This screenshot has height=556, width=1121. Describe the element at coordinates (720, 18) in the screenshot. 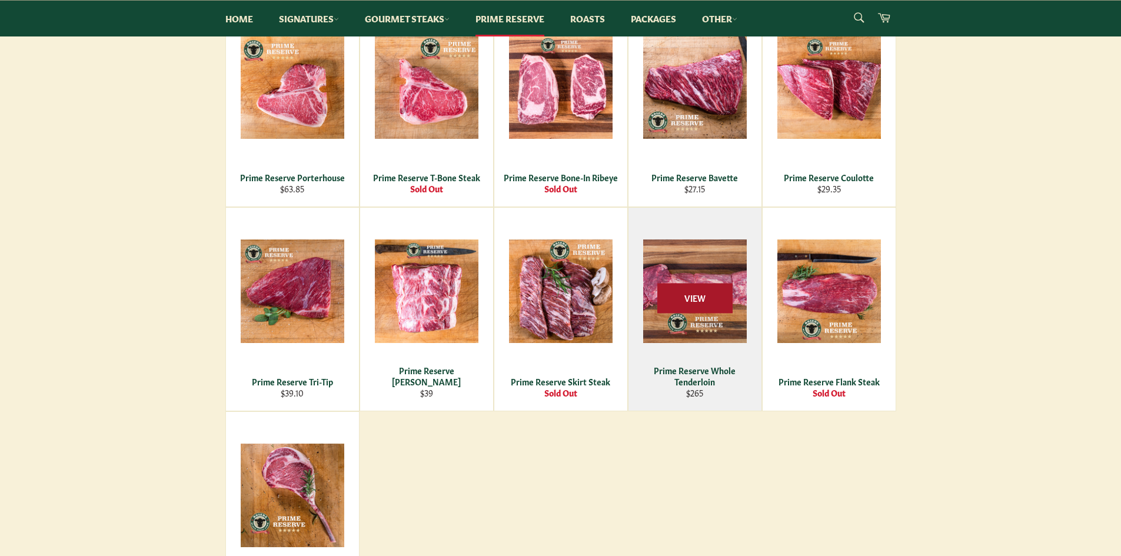

I see `a: Other` at that location.